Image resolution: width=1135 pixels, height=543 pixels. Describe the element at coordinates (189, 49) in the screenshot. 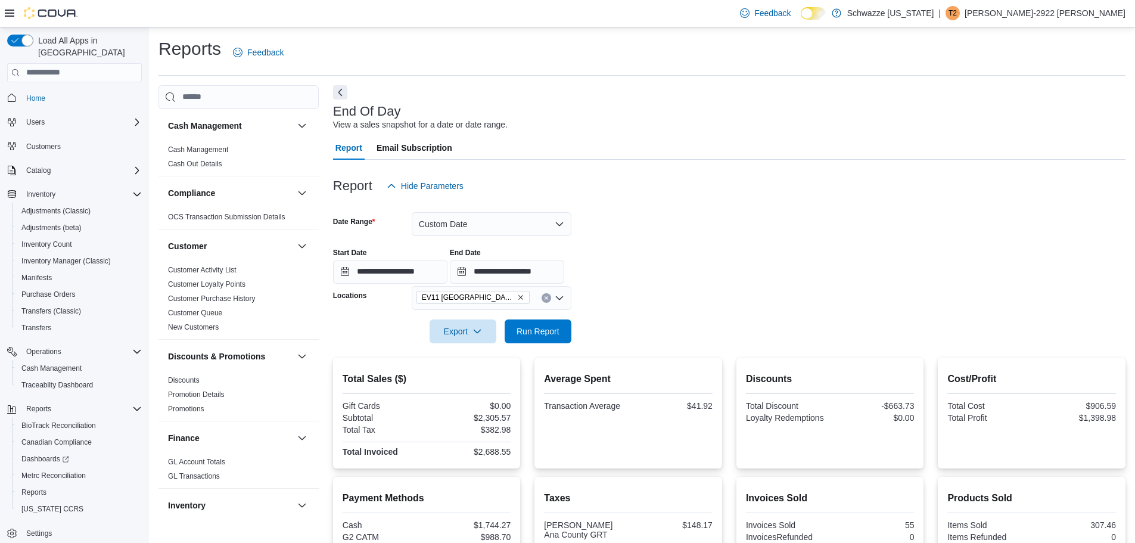

I see `h1: Reports` at that location.